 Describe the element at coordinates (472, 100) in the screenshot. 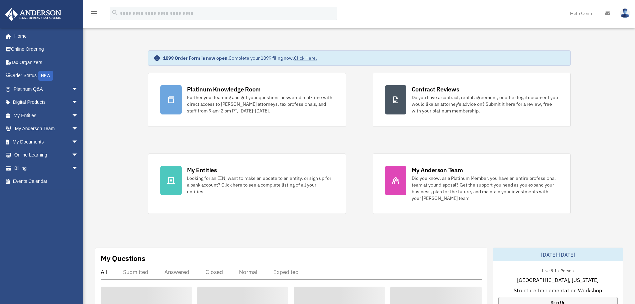

I see `a: Contract Reviews Do you have a contract, rental agreement, or other legal document you would like...` at that location.